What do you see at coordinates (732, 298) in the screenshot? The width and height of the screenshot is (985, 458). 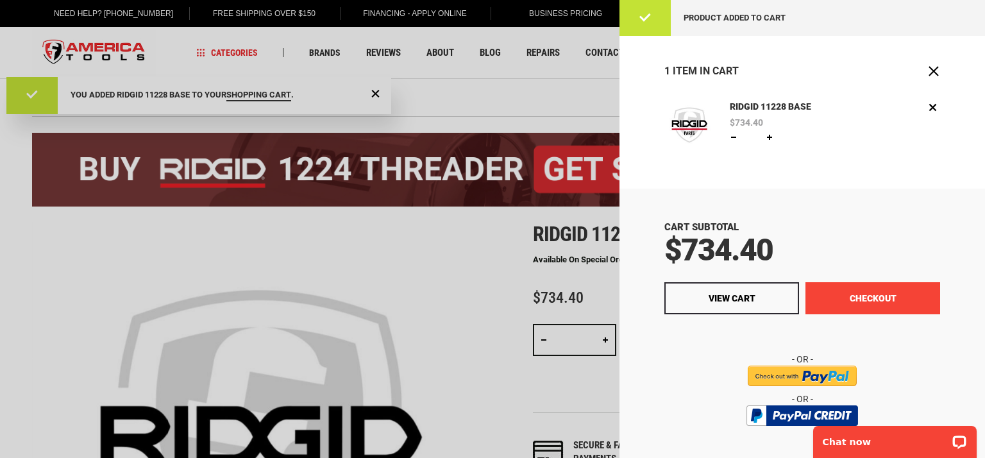 I see `span: View Cart` at bounding box center [732, 298].